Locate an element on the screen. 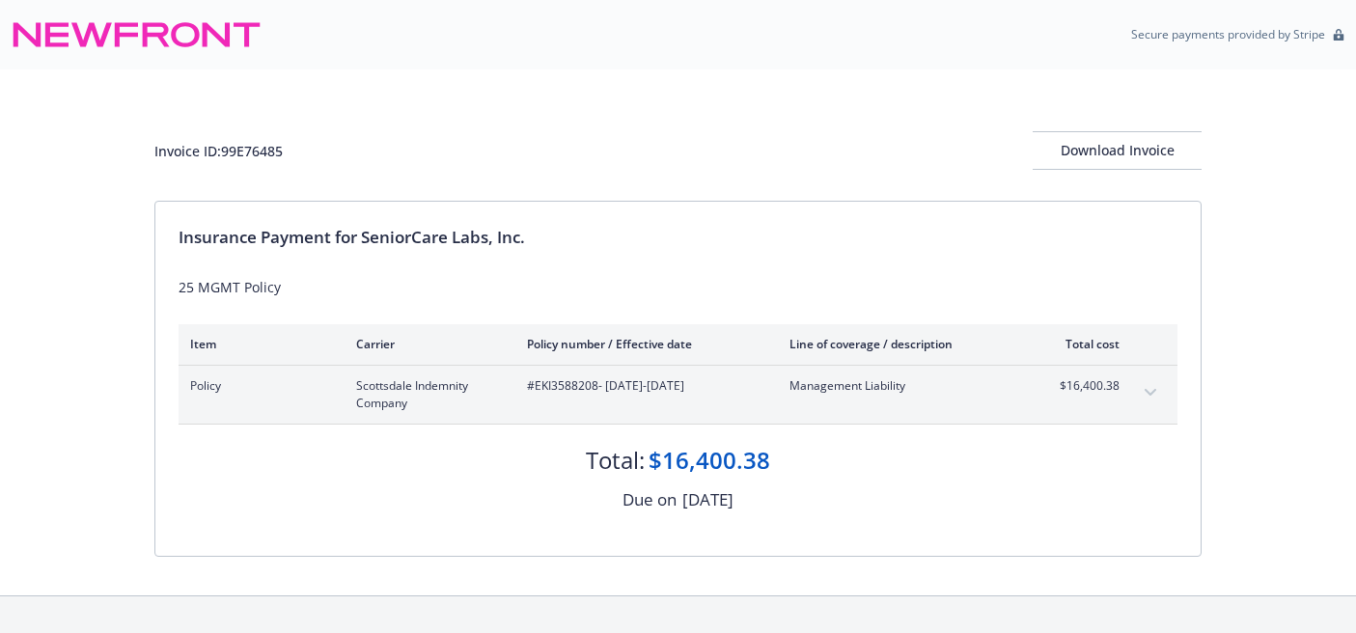  div: Carrier is located at coordinates (426, 344).